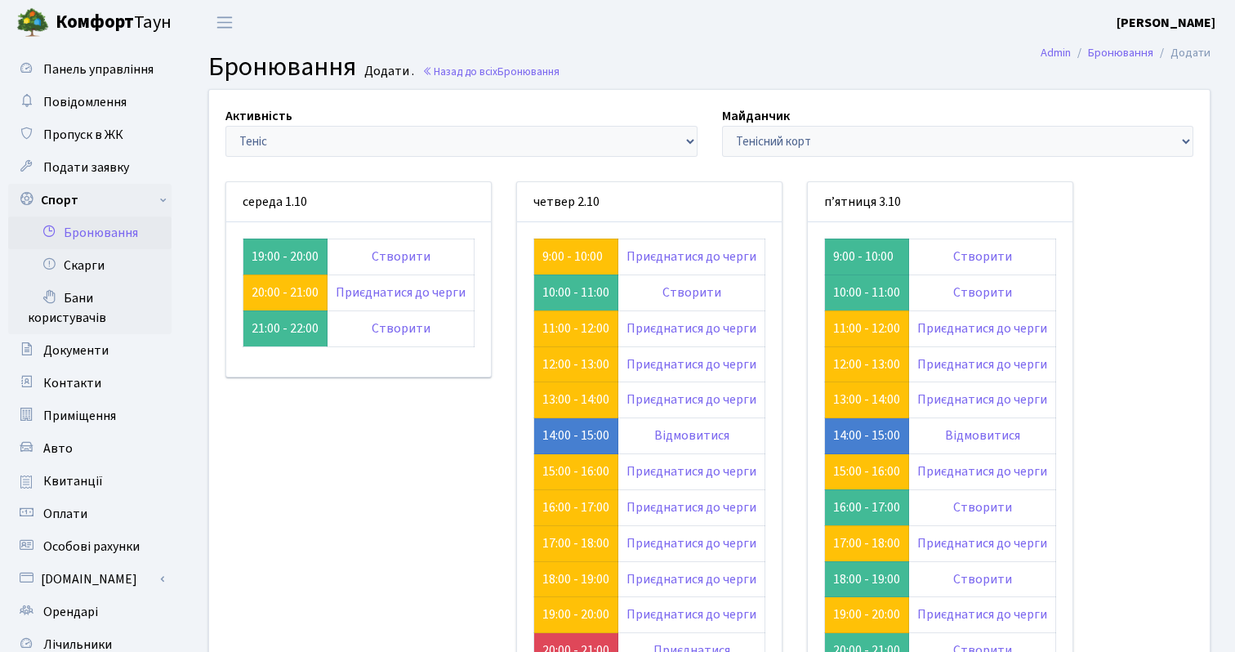  I want to click on div: середа 1.10, so click(359, 202).